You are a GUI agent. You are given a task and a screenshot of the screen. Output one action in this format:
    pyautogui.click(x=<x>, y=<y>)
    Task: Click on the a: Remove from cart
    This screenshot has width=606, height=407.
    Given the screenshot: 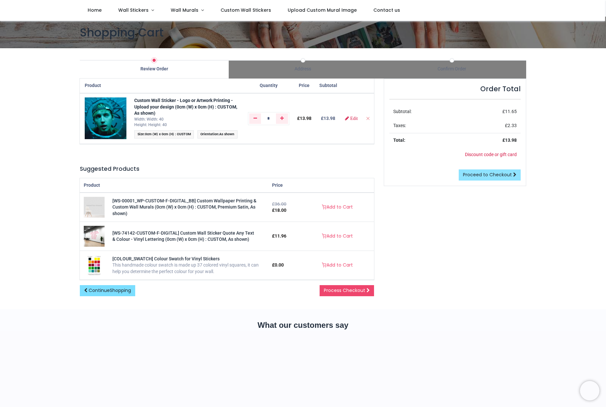 What is the action you would take?
    pyautogui.click(x=368, y=118)
    